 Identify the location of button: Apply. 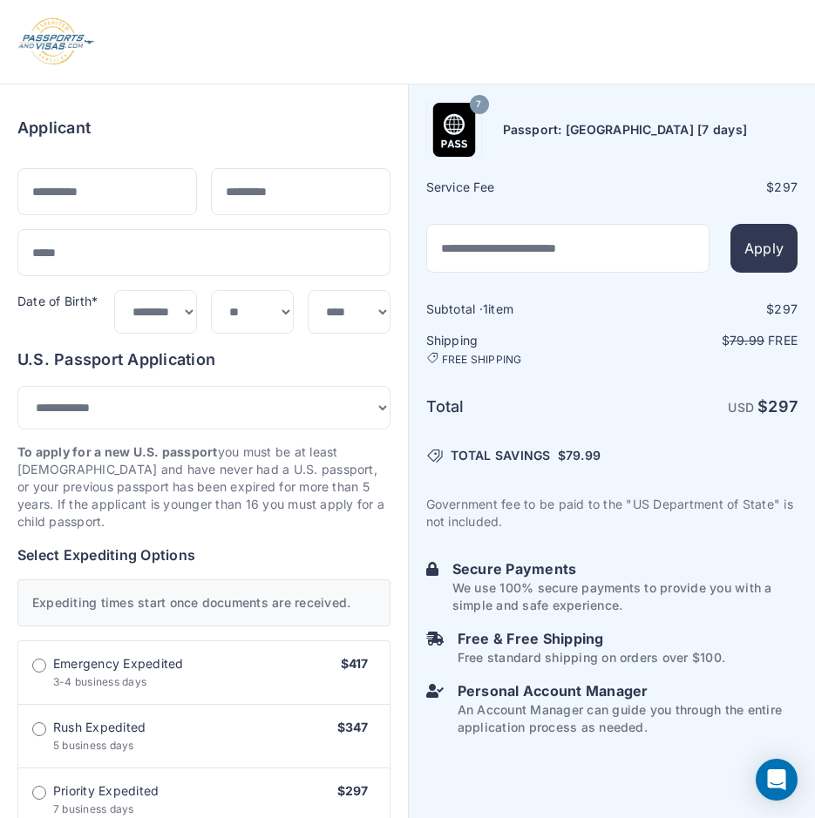
(763, 248).